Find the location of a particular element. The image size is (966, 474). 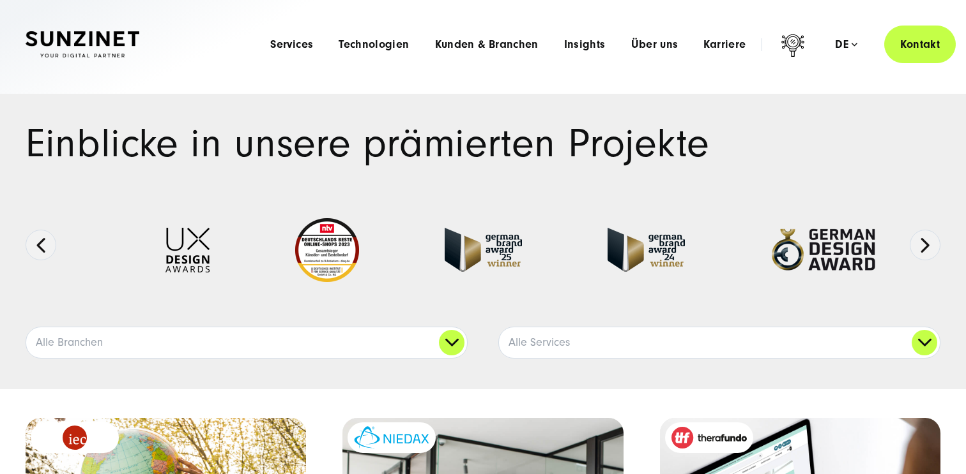

a: Alle Services is located at coordinates (719, 343).